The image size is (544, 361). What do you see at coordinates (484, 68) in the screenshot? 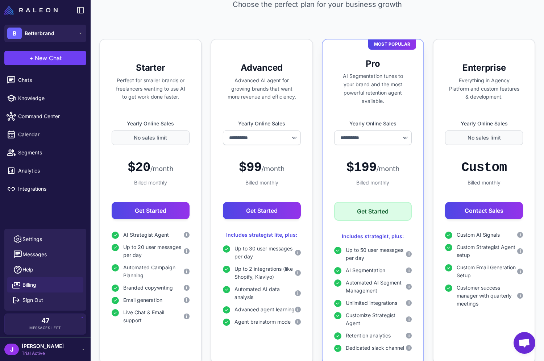
I see `h3: Enterprise` at bounding box center [484, 68].